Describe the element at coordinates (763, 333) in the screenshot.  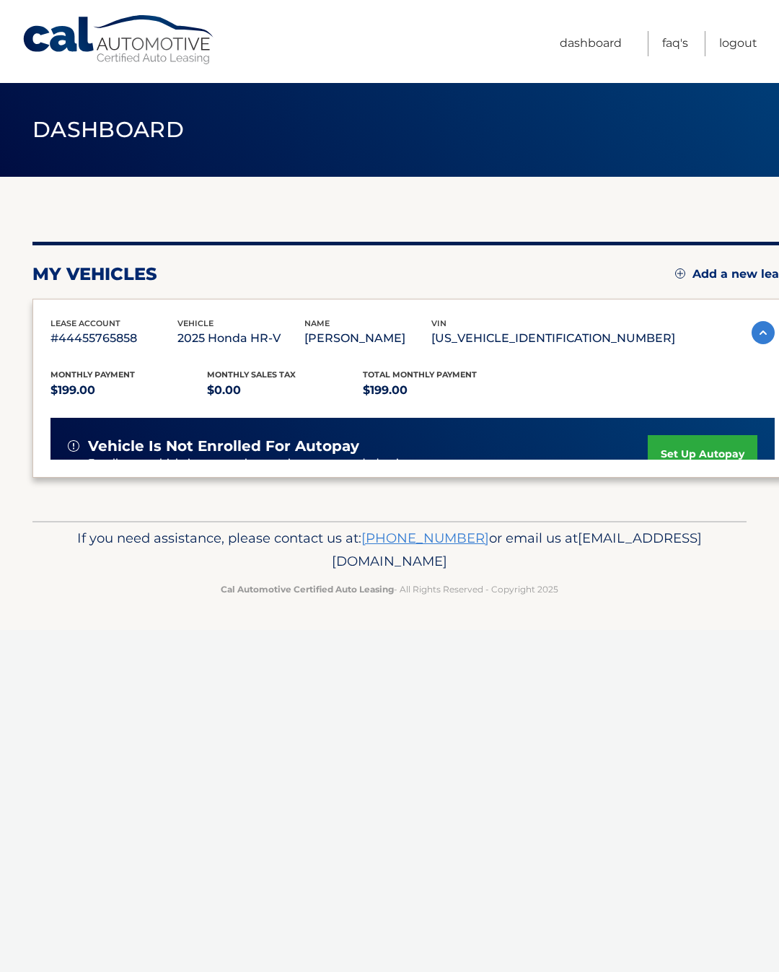
I see `img: accordion-active.svg` at that location.